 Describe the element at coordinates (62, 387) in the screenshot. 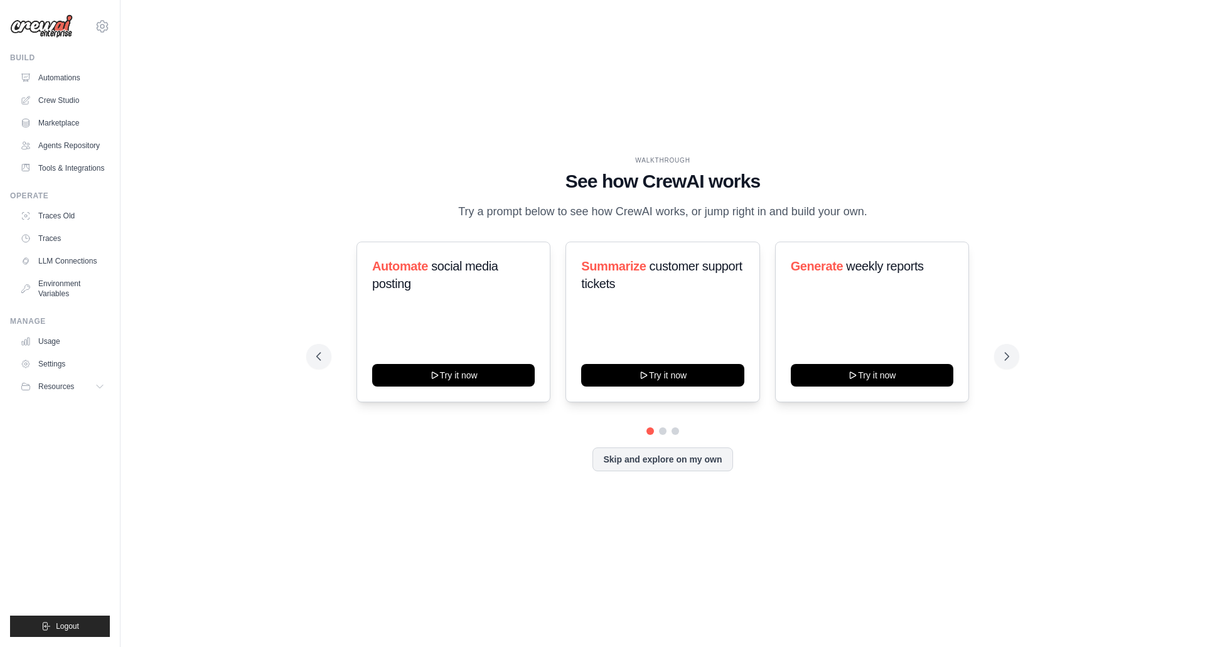

I see `button: Resources` at that location.